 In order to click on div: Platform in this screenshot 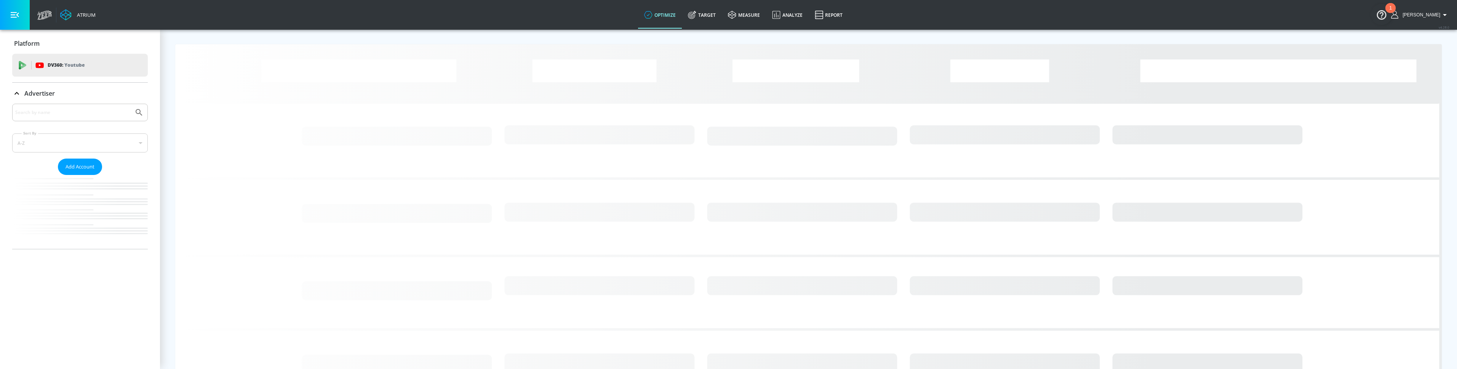, I will do `click(80, 43)`.